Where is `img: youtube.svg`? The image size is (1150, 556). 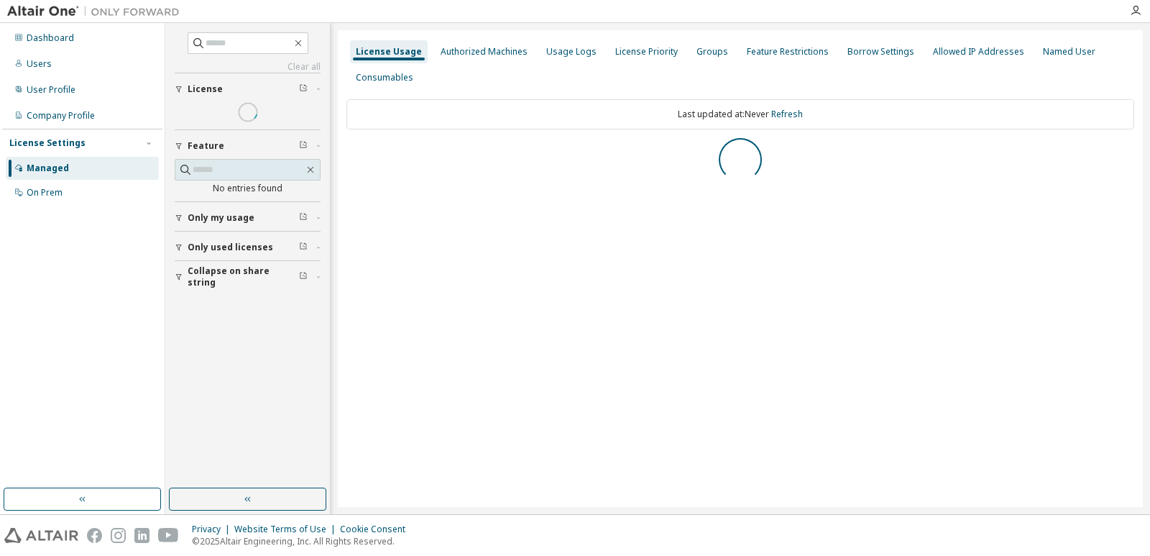
img: youtube.svg is located at coordinates (168, 535).